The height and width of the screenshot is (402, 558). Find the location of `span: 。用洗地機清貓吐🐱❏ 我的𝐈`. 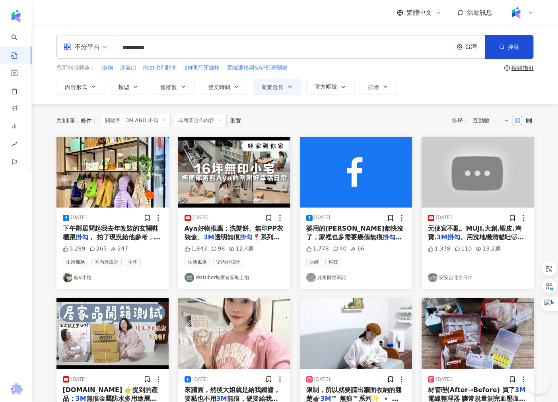

span: 。用洗地機清貓吐🐱❏ 我的𝐈 is located at coordinates (476, 242).